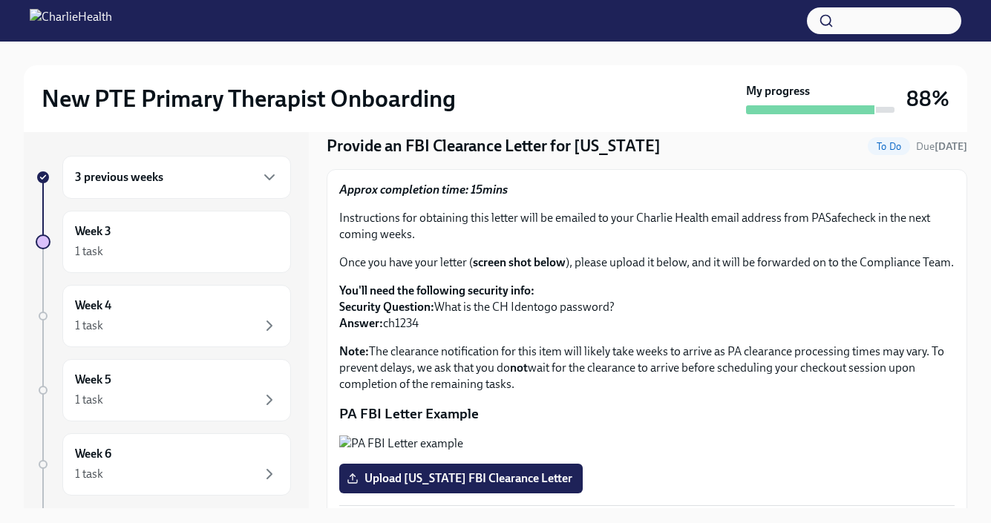 The height and width of the screenshot is (523, 991). Describe the element at coordinates (387, 307) in the screenshot. I see `strong: Security Question:` at that location.